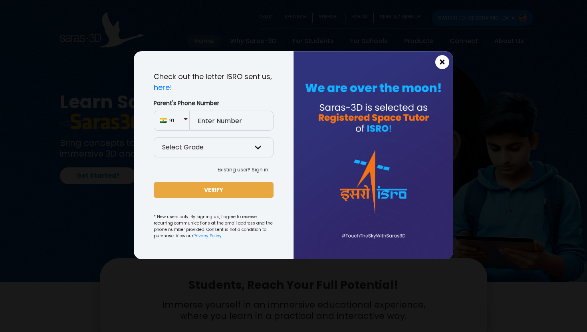 This screenshot has height=332, width=587. I want to click on button: VERIFY, so click(214, 190).